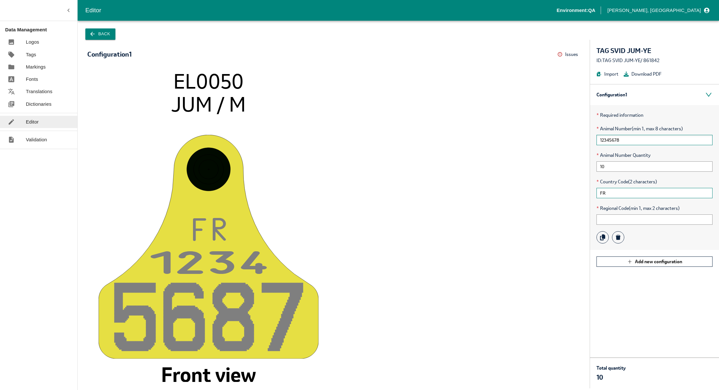 Image resolution: width=719 pixels, height=390 pixels. I want to click on div: Editor, so click(321, 10).